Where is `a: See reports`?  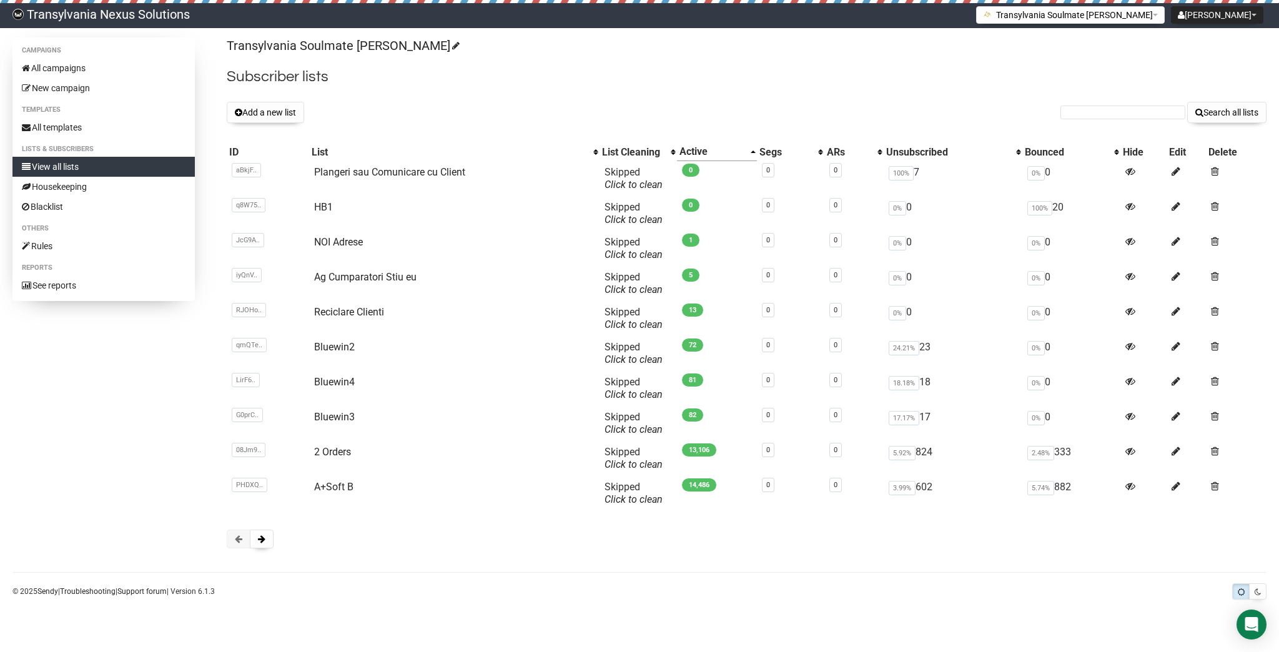
a: See reports is located at coordinates (104, 285).